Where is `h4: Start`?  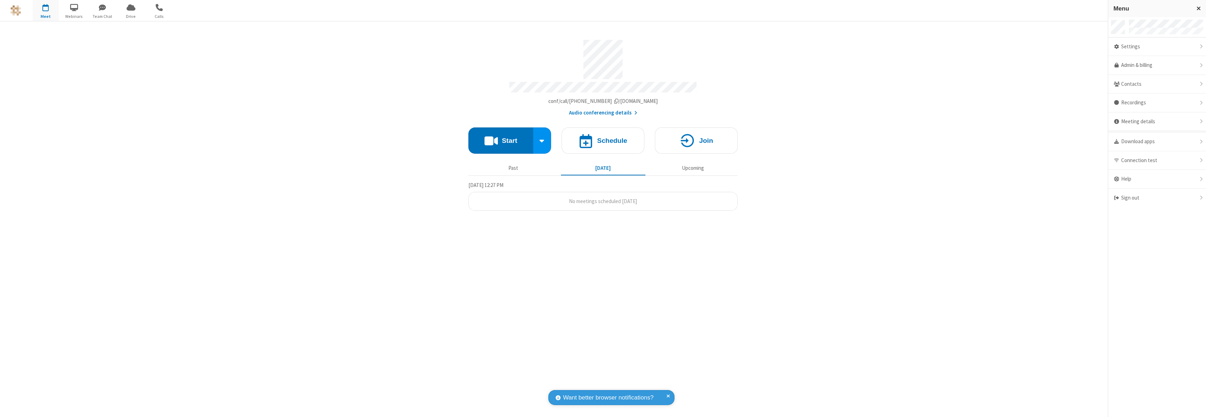
h4: Start is located at coordinates (509, 141).